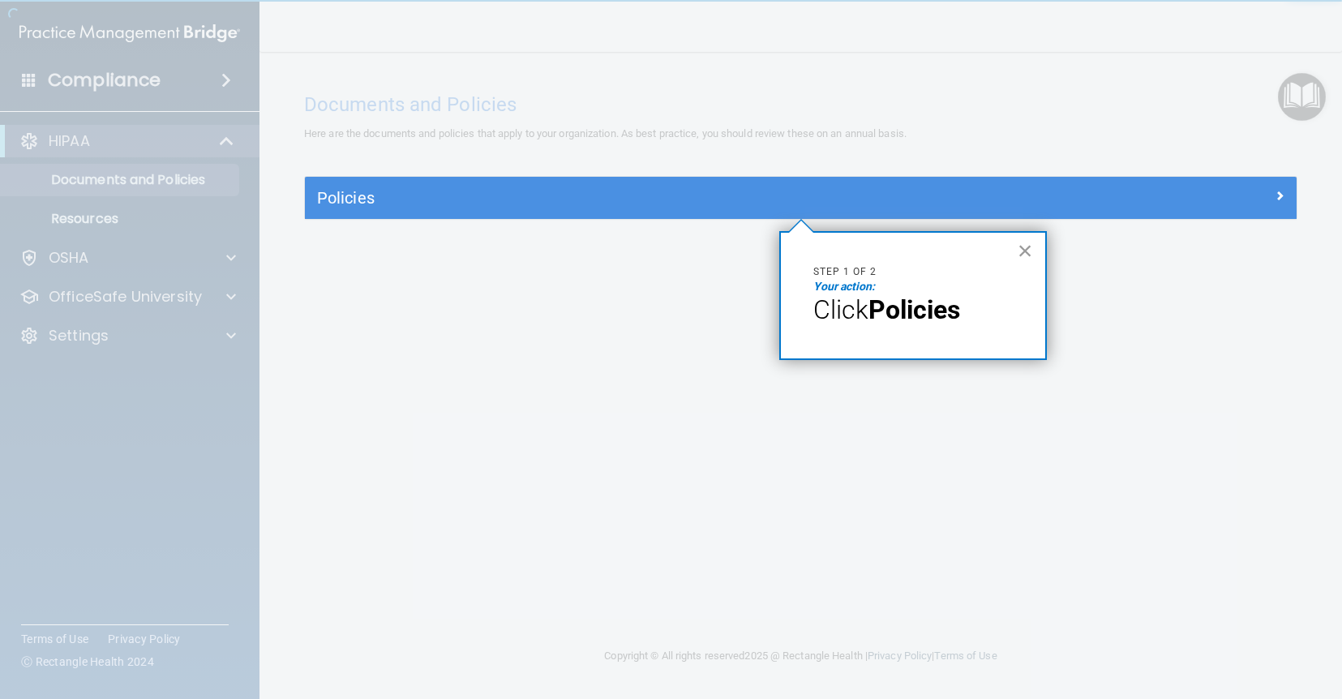 The width and height of the screenshot is (1342, 699). I want to click on span: Click, so click(841, 310).